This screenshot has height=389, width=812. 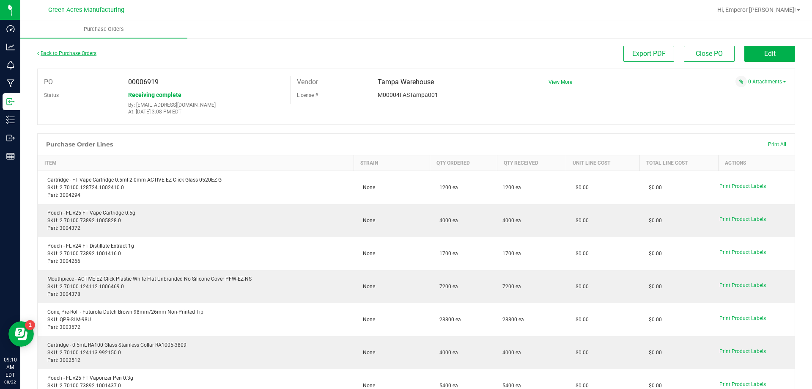 I want to click on inline-svg: Inventory, so click(x=11, y=120).